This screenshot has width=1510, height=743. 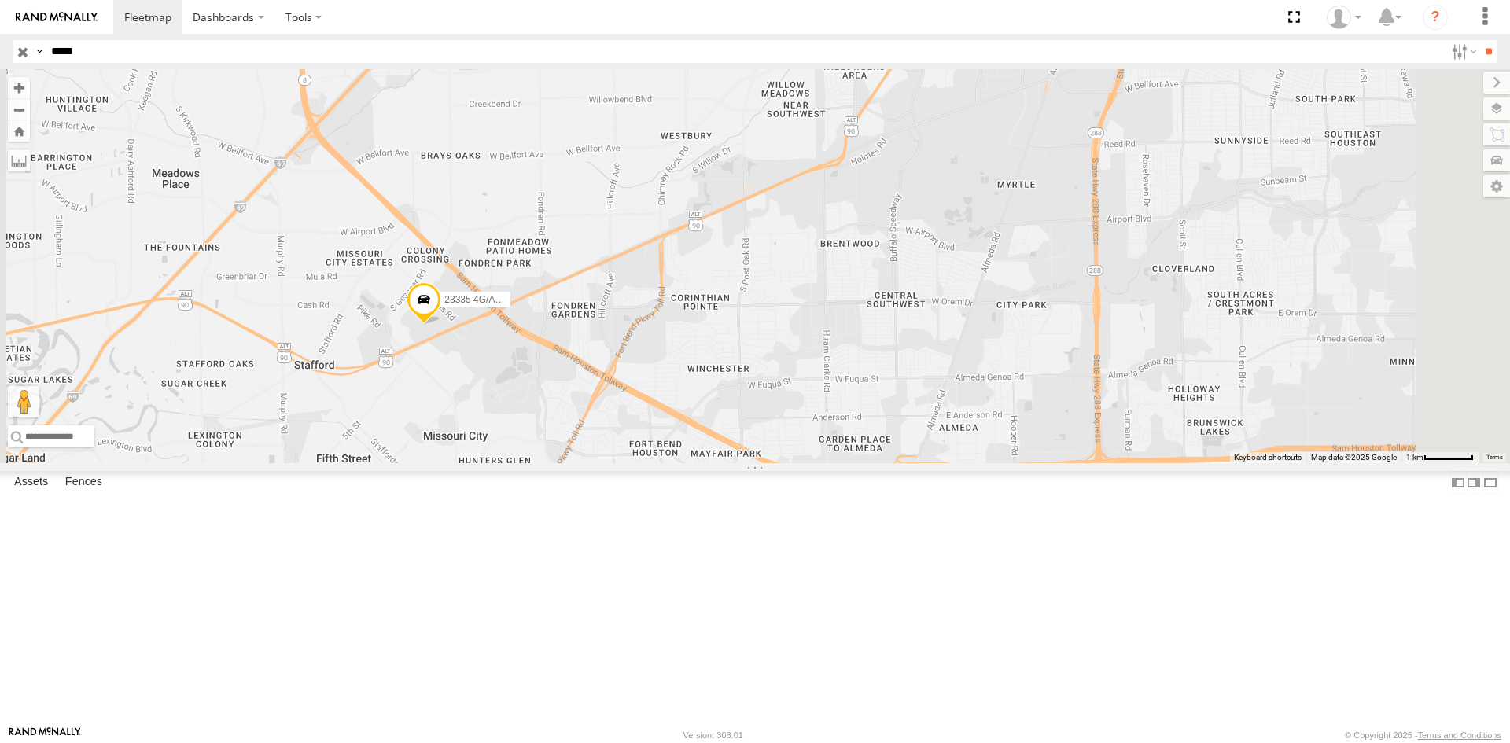 I want to click on button: Zoom Home, so click(x=19, y=131).